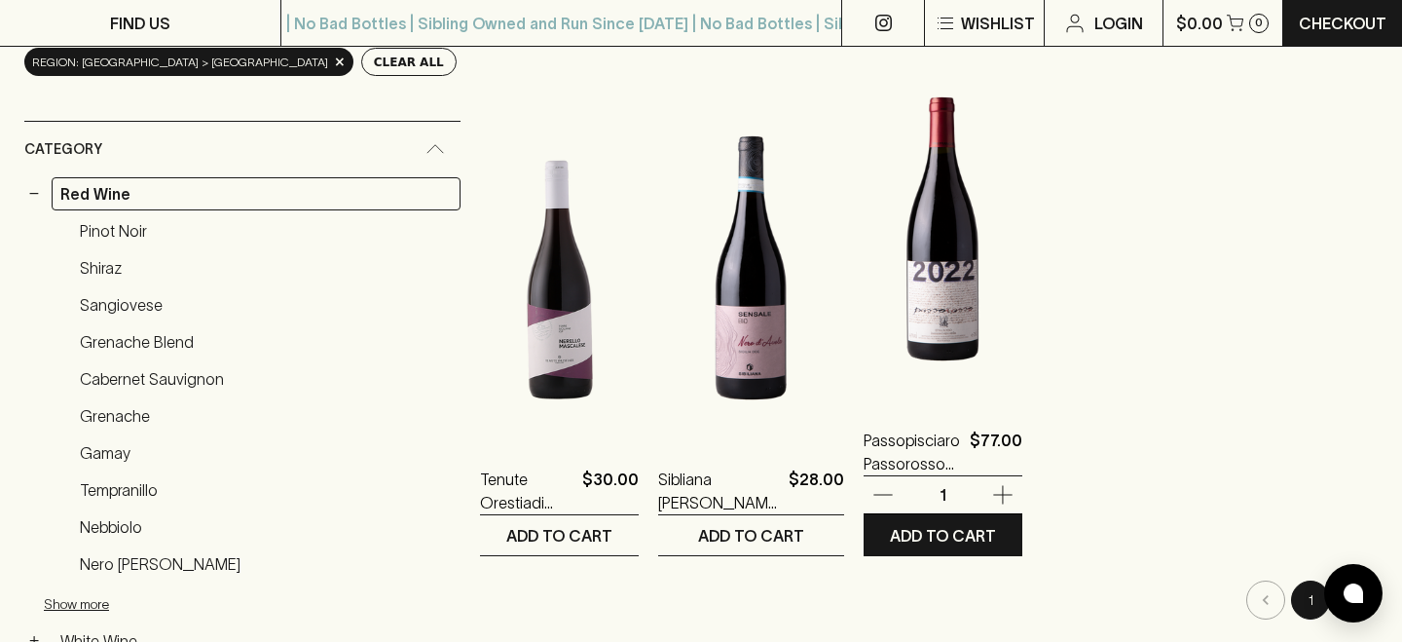 This screenshot has height=642, width=1402. What do you see at coordinates (266, 268) in the screenshot?
I see `a: Shiraz` at bounding box center [266, 268].